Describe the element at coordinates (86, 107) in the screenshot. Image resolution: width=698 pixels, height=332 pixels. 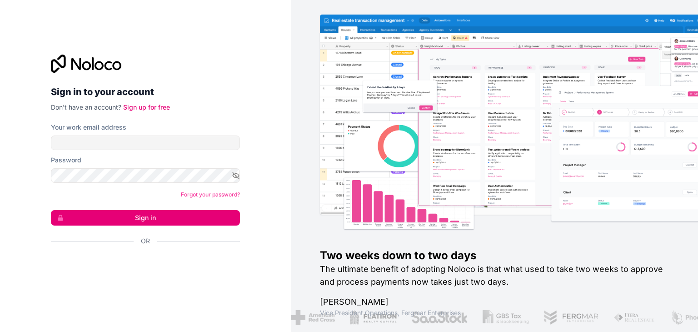
I see `span: Don't have an account?` at that location.